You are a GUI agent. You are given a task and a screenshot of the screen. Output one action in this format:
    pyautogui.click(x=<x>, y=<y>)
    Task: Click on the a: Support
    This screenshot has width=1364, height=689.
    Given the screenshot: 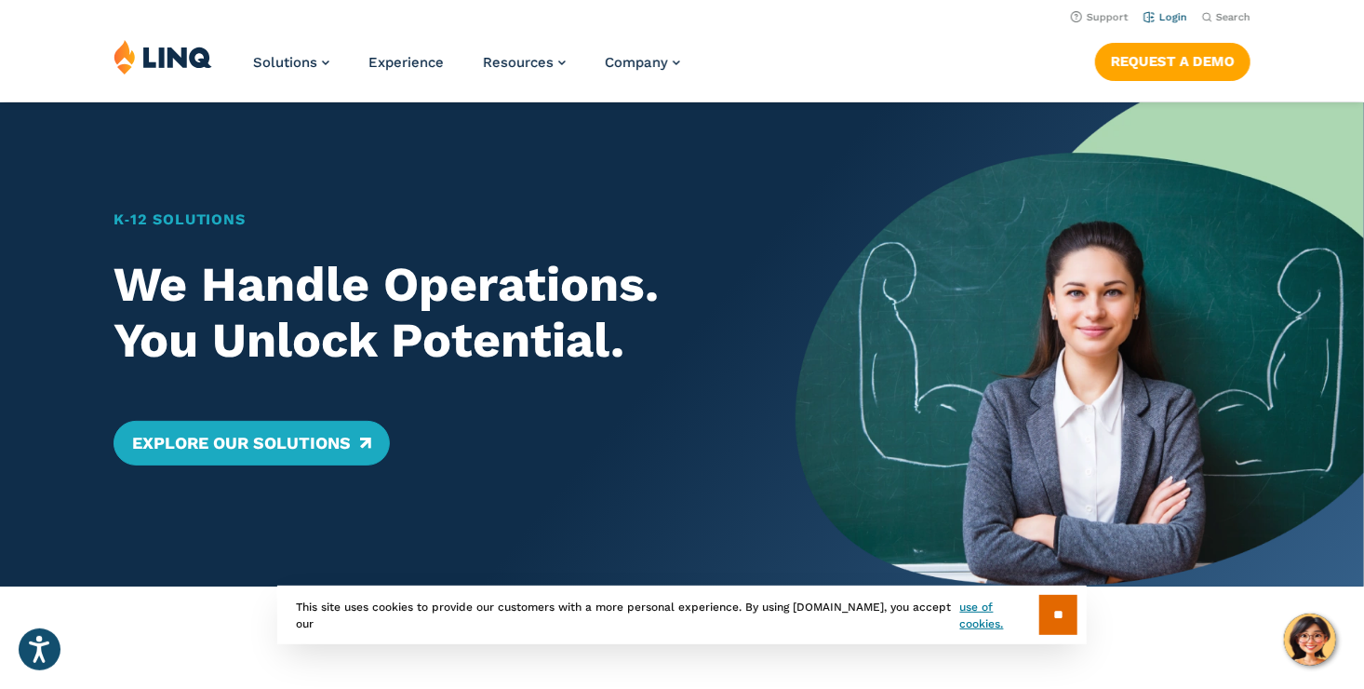 What is the action you would take?
    pyautogui.click(x=1100, y=17)
    